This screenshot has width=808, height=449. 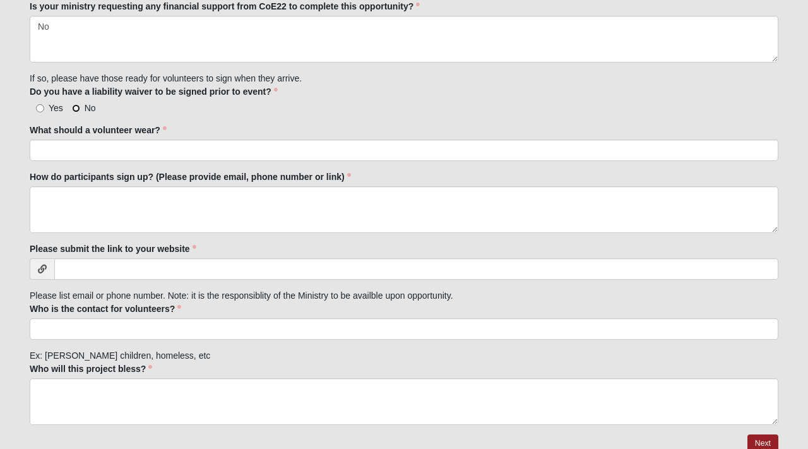 What do you see at coordinates (113, 249) in the screenshot?
I see `label: Please submit the link to your website` at bounding box center [113, 249].